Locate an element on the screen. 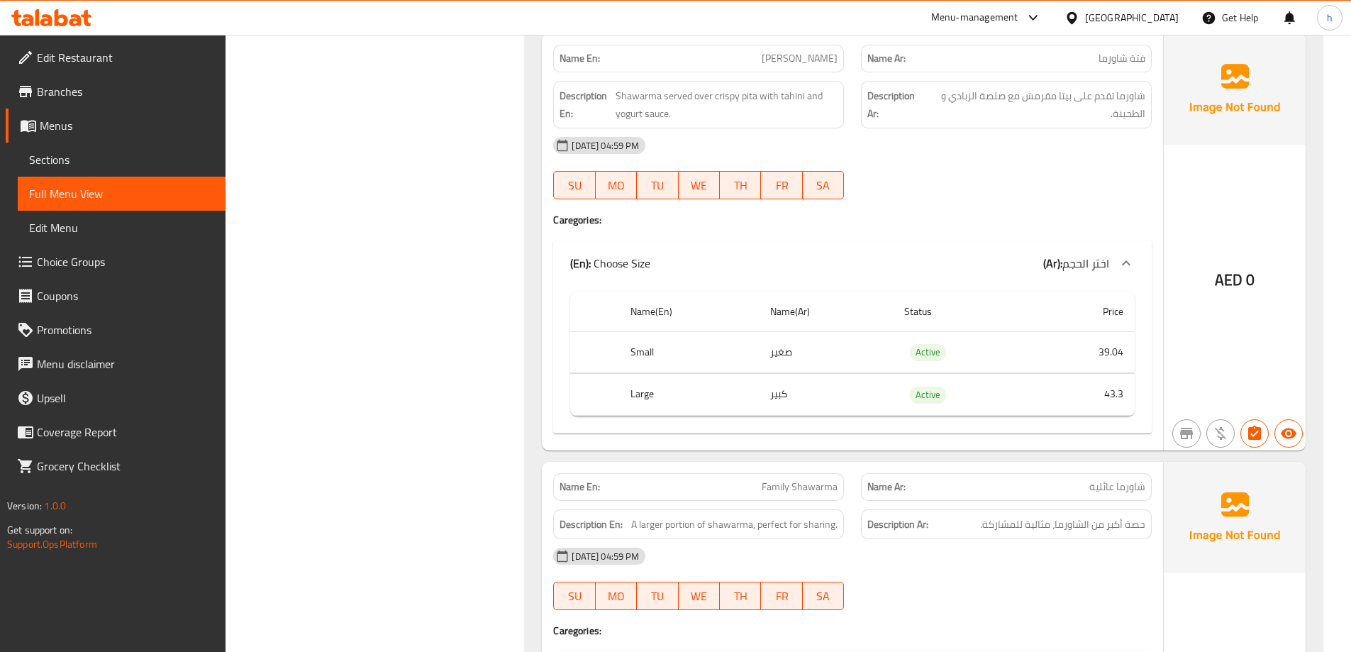 This screenshot has height=652, width=1351. span: 0 is located at coordinates (1250, 279).